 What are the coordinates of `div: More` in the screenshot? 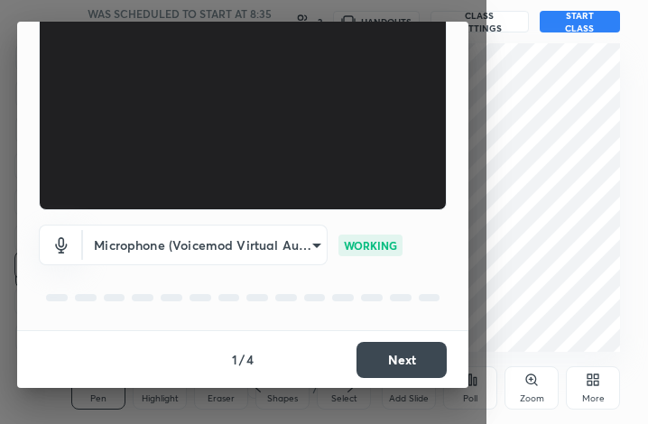 It's located at (593, 399).